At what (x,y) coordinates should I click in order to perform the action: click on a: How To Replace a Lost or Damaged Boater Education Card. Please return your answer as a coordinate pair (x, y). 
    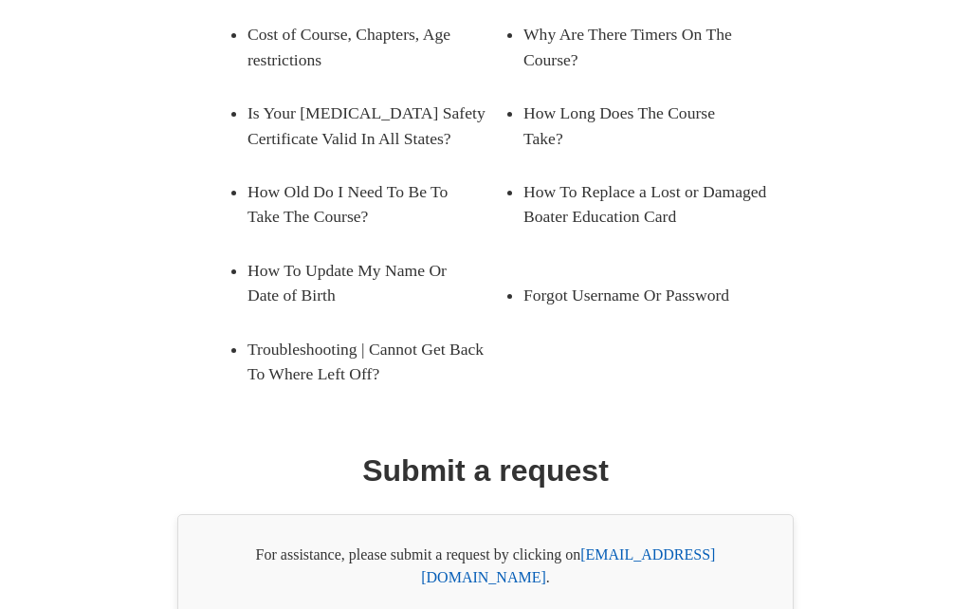
    Looking at the image, I should click on (651, 204).